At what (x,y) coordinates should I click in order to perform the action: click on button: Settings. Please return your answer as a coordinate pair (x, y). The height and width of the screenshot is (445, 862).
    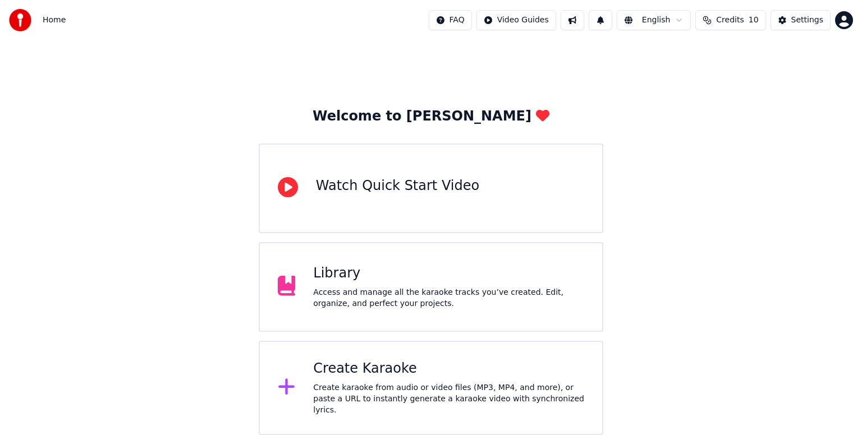
    Looking at the image, I should click on (800, 20).